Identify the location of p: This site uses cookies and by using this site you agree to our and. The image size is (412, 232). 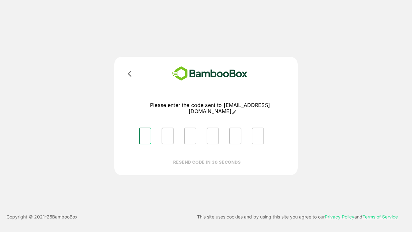
(297, 216).